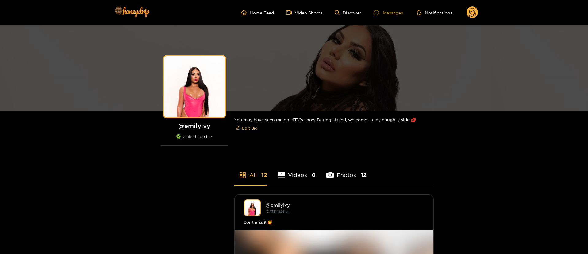 The height and width of the screenshot is (254, 588). What do you see at coordinates (313, 175) in the screenshot?
I see `span: 0` at bounding box center [313, 175].